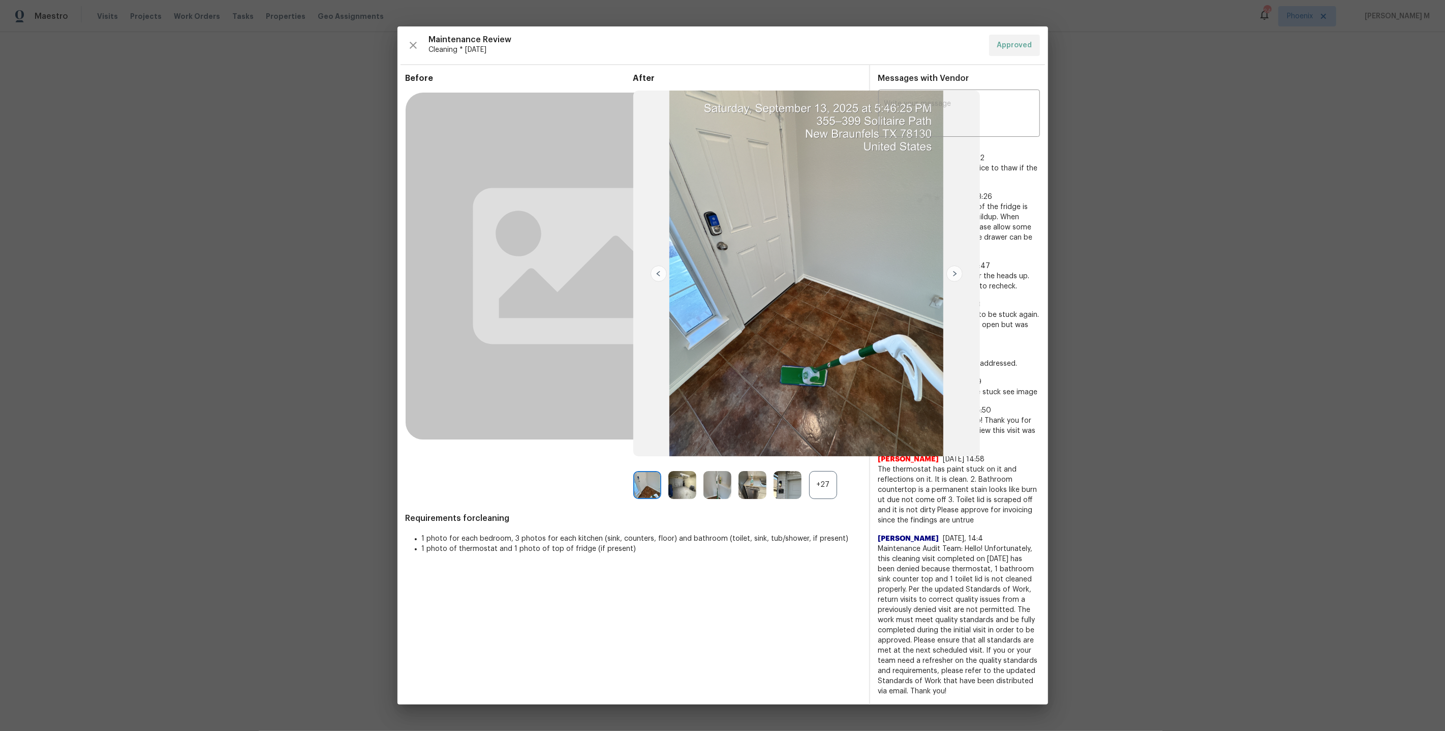  Describe the element at coordinates (924, 78) in the screenshot. I see `span: Messages with Vendor` at that location.